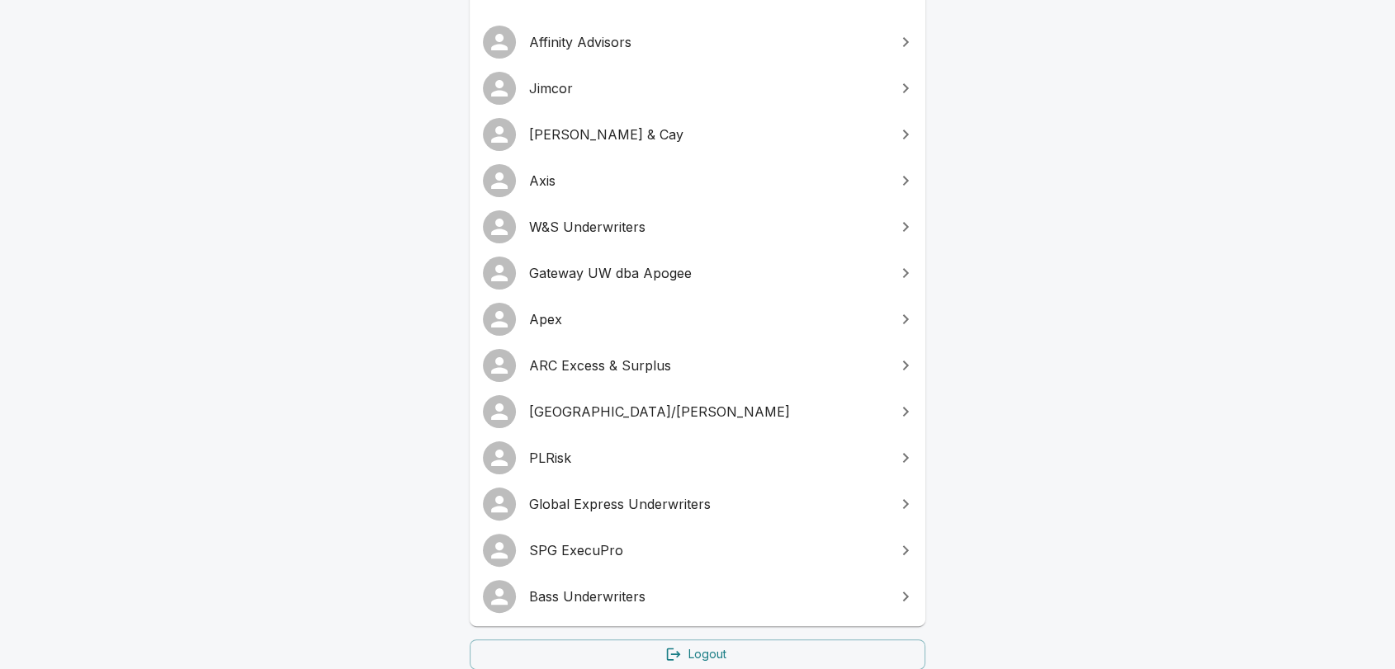  I want to click on a: Jimcor, so click(697, 88).